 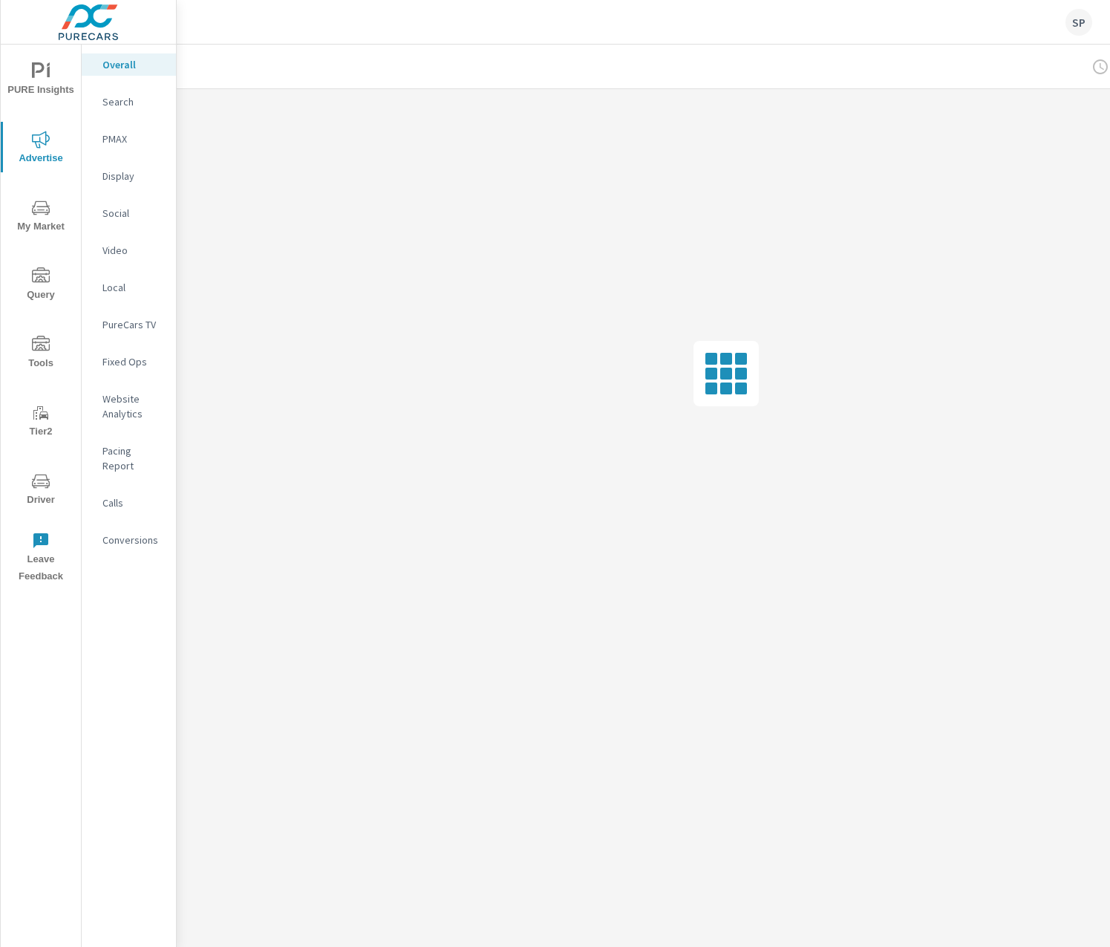 I want to click on div: Pacing Report, so click(x=128, y=458).